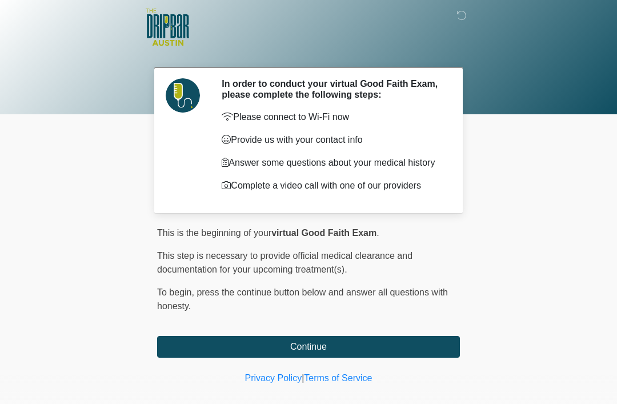  Describe the element at coordinates (308, 347) in the screenshot. I see `button: Continue` at that location.